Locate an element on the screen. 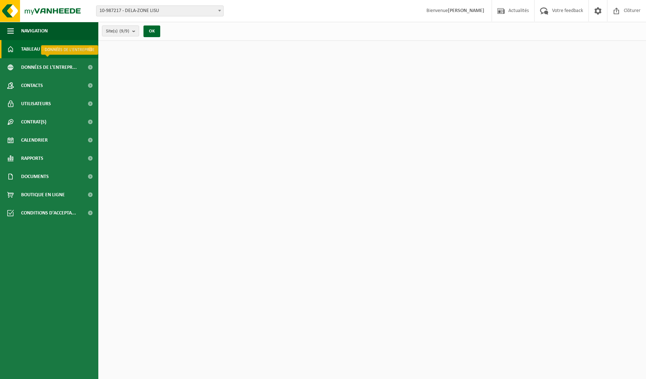 Image resolution: width=646 pixels, height=379 pixels. span: Rapports is located at coordinates (32, 158).